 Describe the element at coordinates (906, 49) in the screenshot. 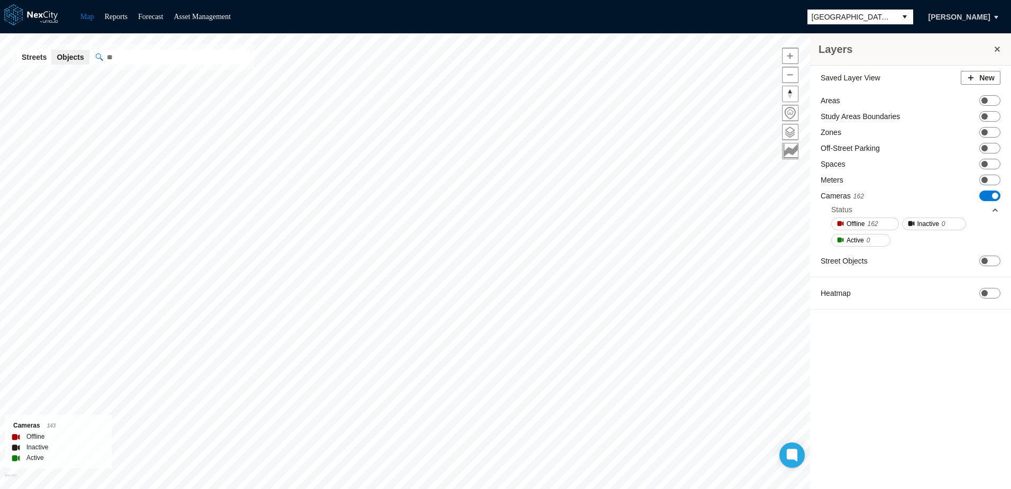

I see `h3: Layers` at that location.